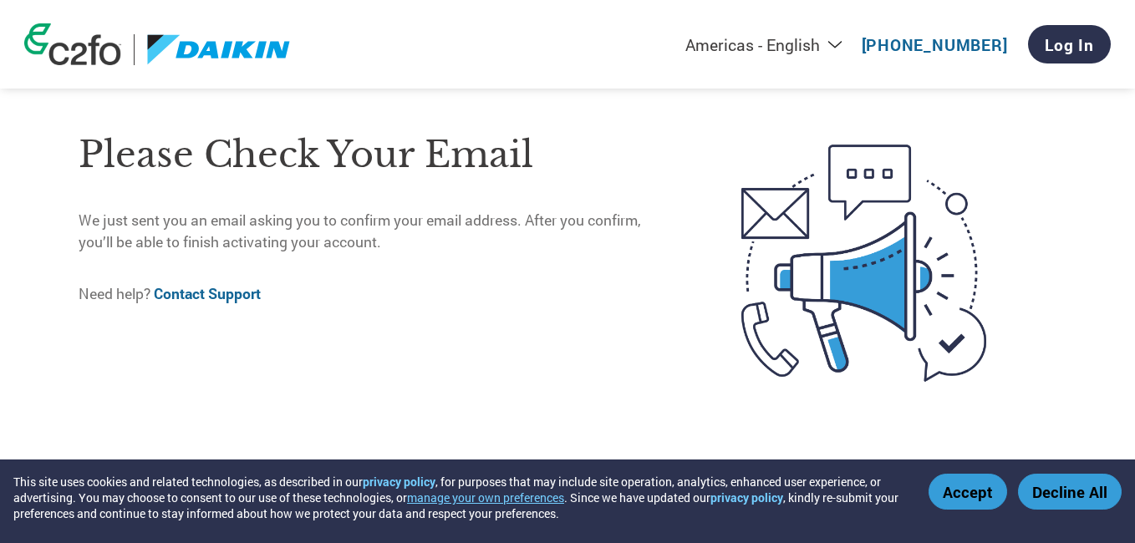 This screenshot has width=1135, height=543. I want to click on img: open-email, so click(863, 263).